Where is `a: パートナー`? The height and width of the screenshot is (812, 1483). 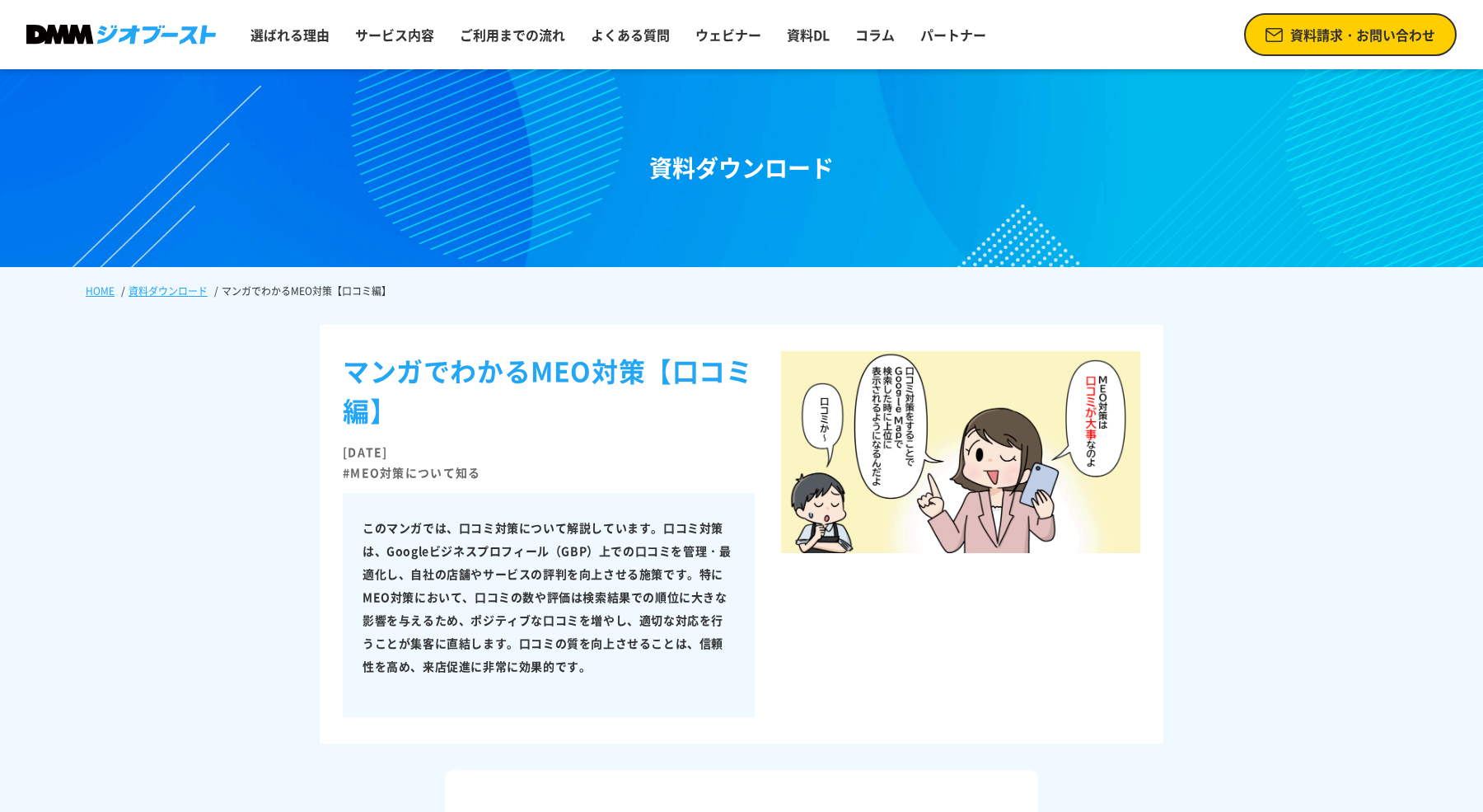 a: パートナー is located at coordinates (953, 35).